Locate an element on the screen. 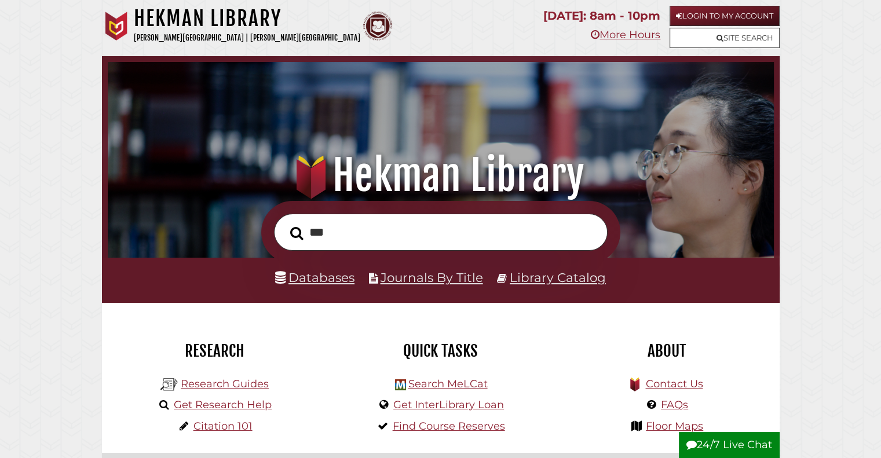  a: FAQs is located at coordinates (675, 405).